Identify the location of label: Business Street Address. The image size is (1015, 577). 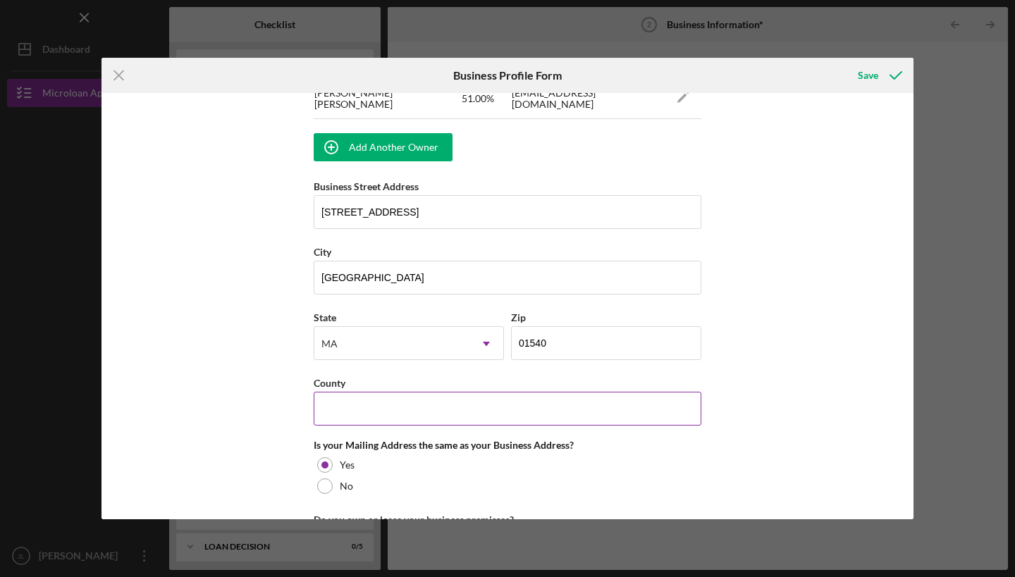
(366, 186).